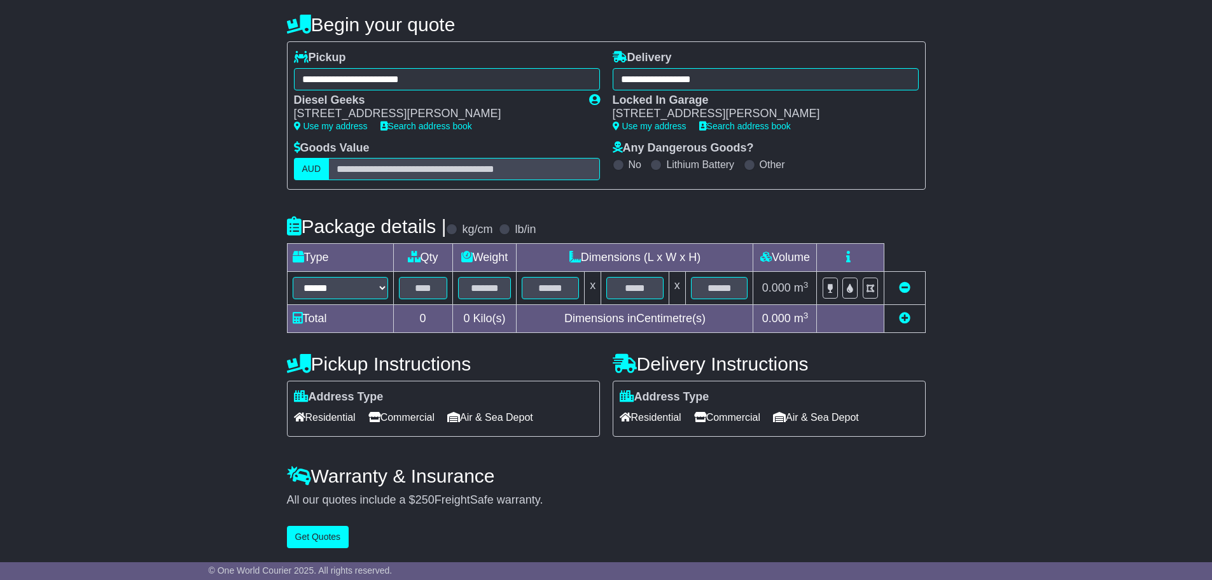 Image resolution: width=1212 pixels, height=580 pixels. What do you see at coordinates (332, 148) in the screenshot?
I see `label: Goods Value` at bounding box center [332, 148].